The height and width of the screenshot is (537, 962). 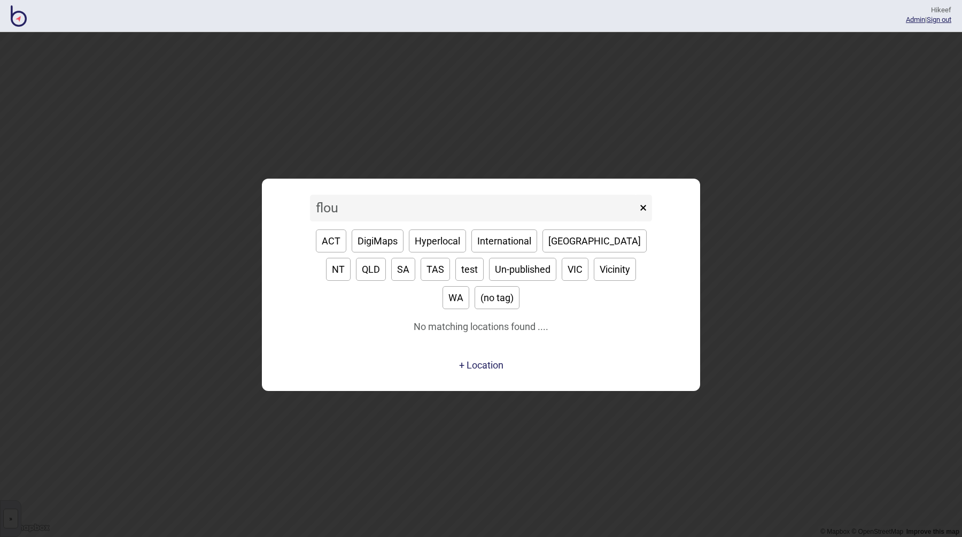 What do you see at coordinates (481, 365) in the screenshot?
I see `a: + Location` at bounding box center [481, 365].